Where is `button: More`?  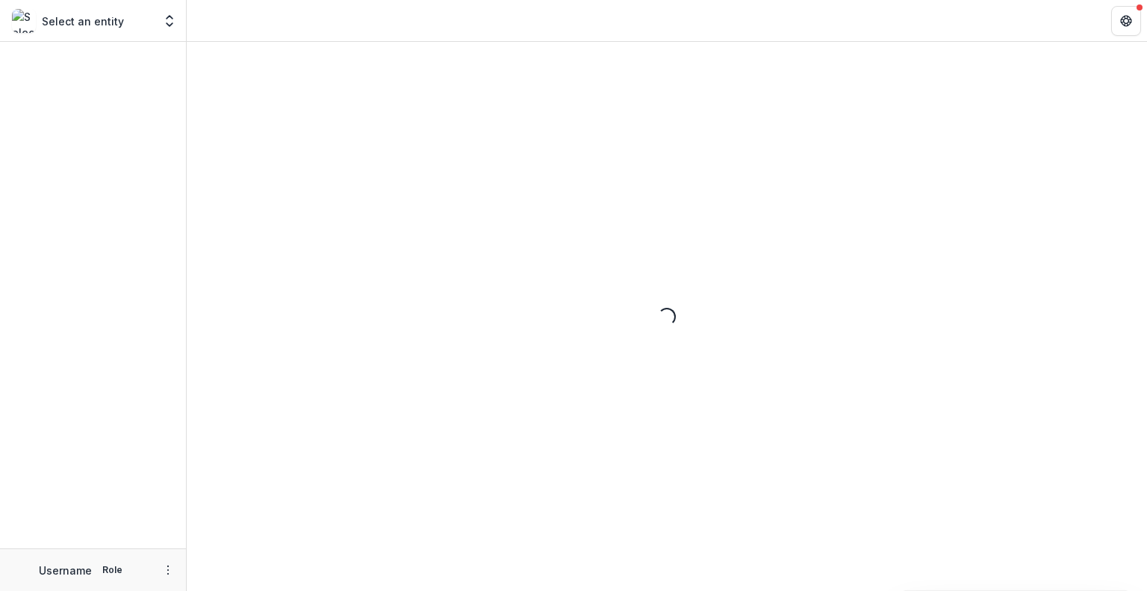
button: More is located at coordinates (168, 570).